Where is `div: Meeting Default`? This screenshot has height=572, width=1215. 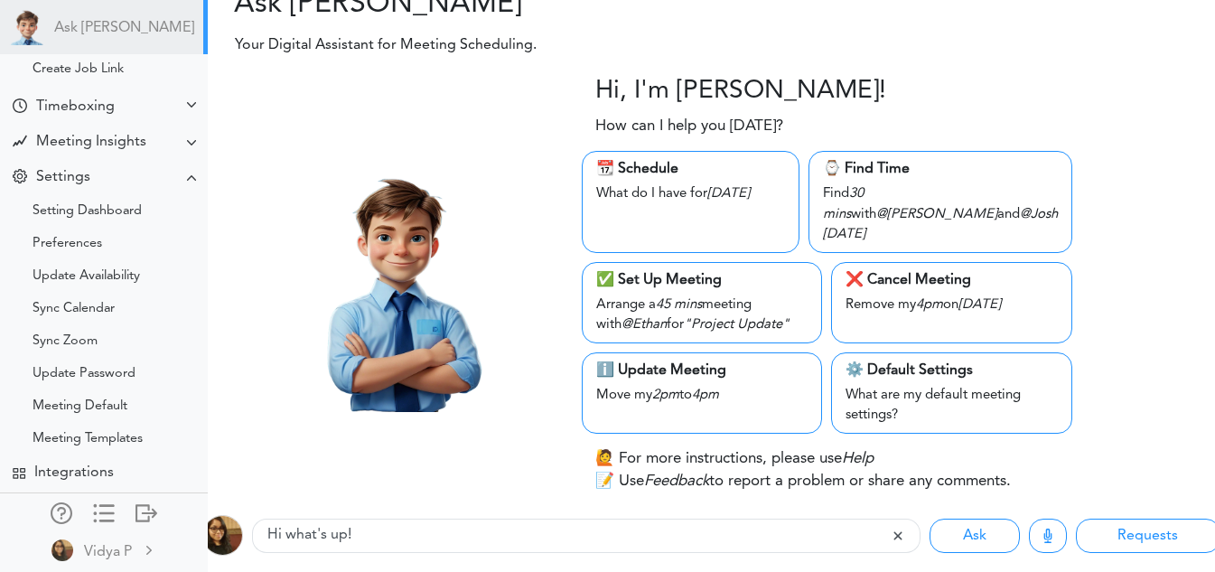
div: Meeting Default is located at coordinates (80, 407).